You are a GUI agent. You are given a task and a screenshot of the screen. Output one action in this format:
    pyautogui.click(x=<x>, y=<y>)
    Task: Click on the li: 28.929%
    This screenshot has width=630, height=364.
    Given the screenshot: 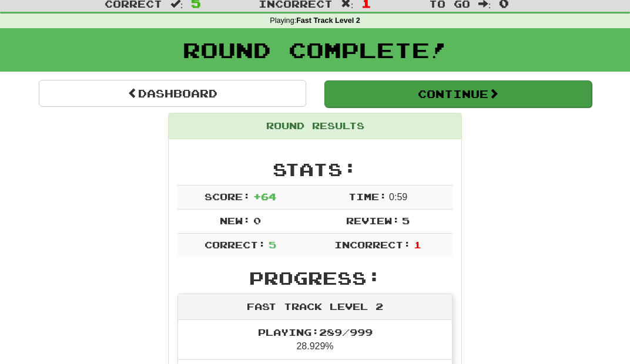 What is the action you would take?
    pyautogui.click(x=315, y=340)
    